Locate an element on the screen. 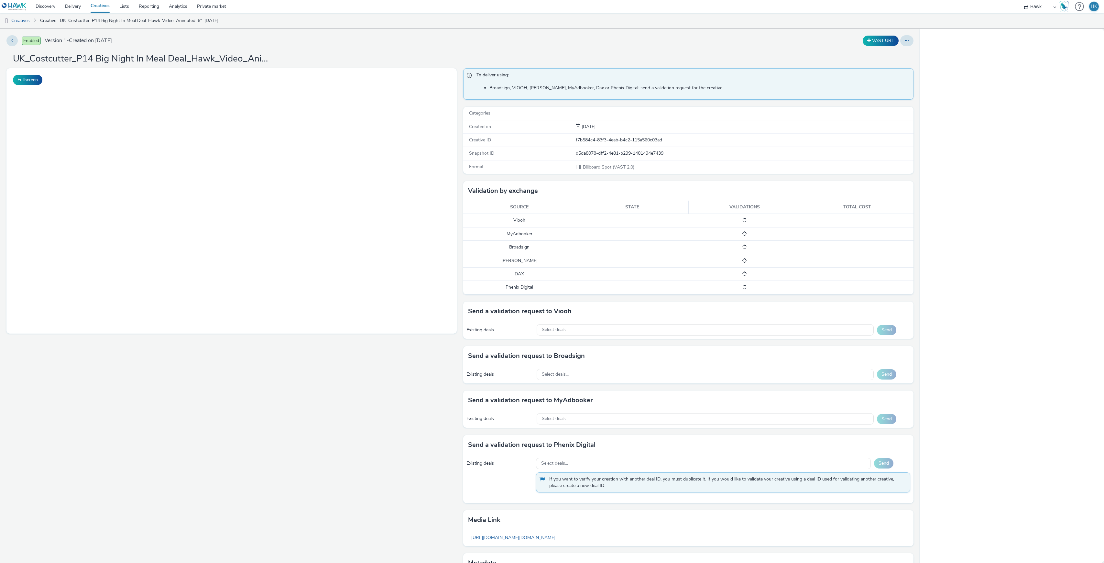 Image resolution: width=1104 pixels, height=563 pixels. td: Broadsign is located at coordinates (520, 247).